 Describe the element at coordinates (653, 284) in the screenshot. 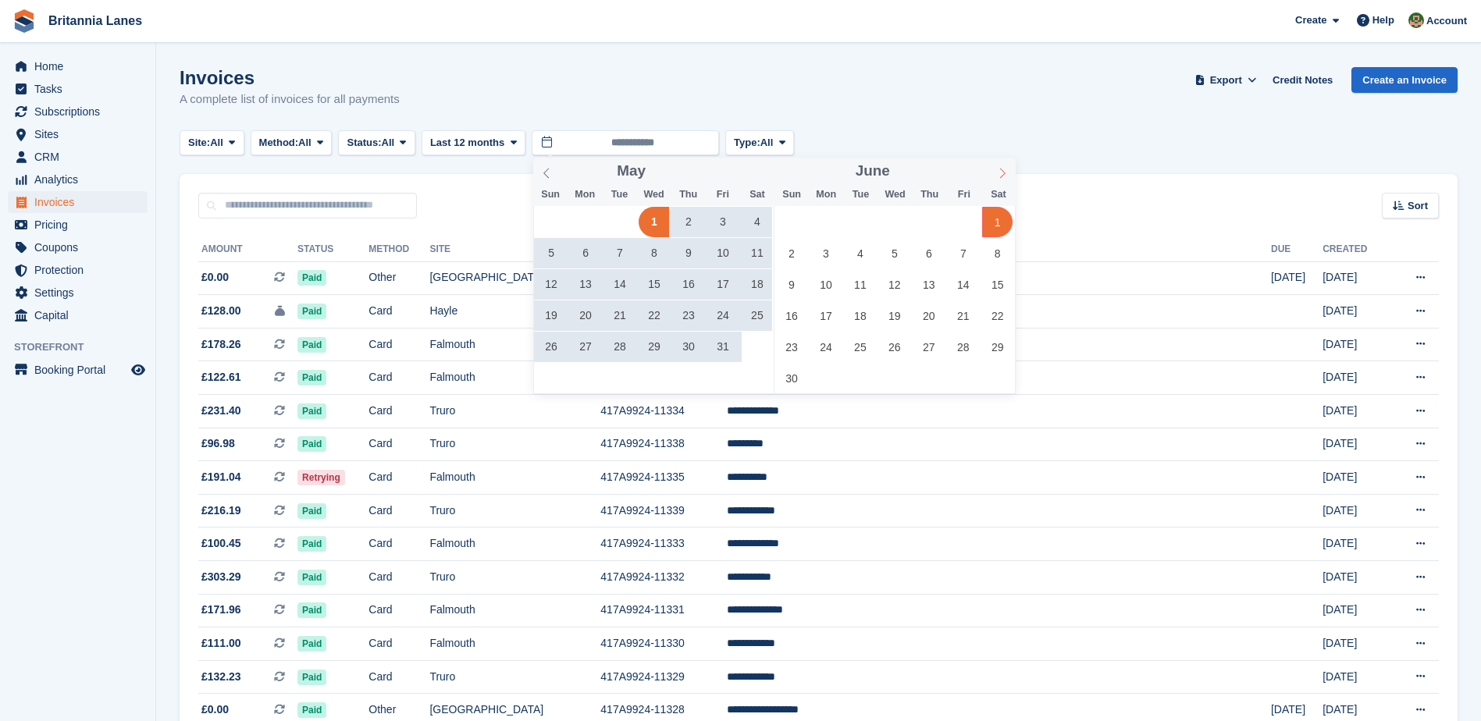

I see `span: May 15, 2024` at that location.